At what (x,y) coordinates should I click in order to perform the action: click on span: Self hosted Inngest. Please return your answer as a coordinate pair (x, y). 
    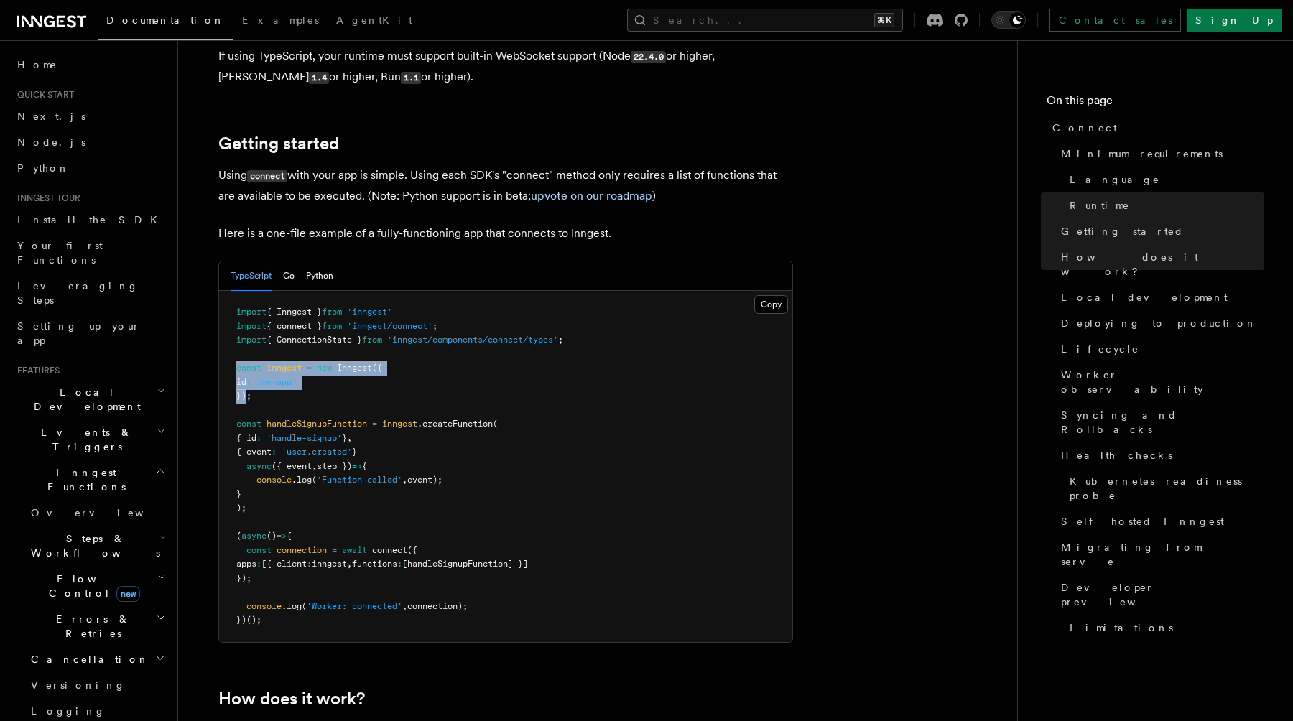
    Looking at the image, I should click on (1142, 522).